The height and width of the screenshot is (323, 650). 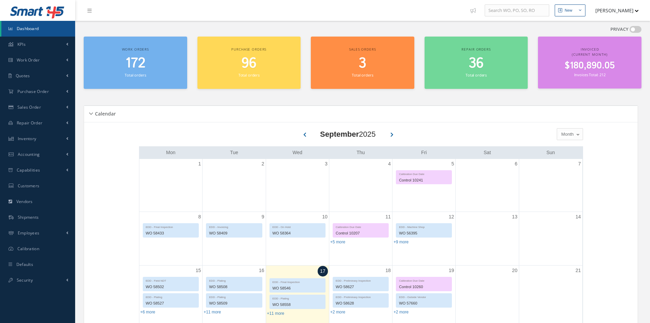 What do you see at coordinates (29, 186) in the screenshot?
I see `span: Customers` at bounding box center [29, 186].